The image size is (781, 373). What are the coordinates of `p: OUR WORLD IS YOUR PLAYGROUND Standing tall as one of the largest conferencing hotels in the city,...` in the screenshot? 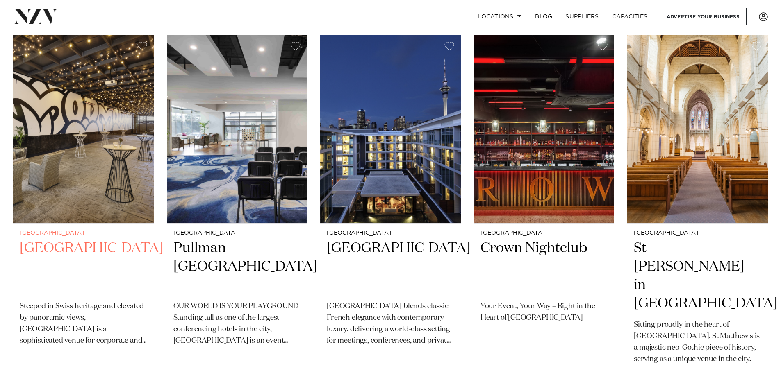 It's located at (237, 324).